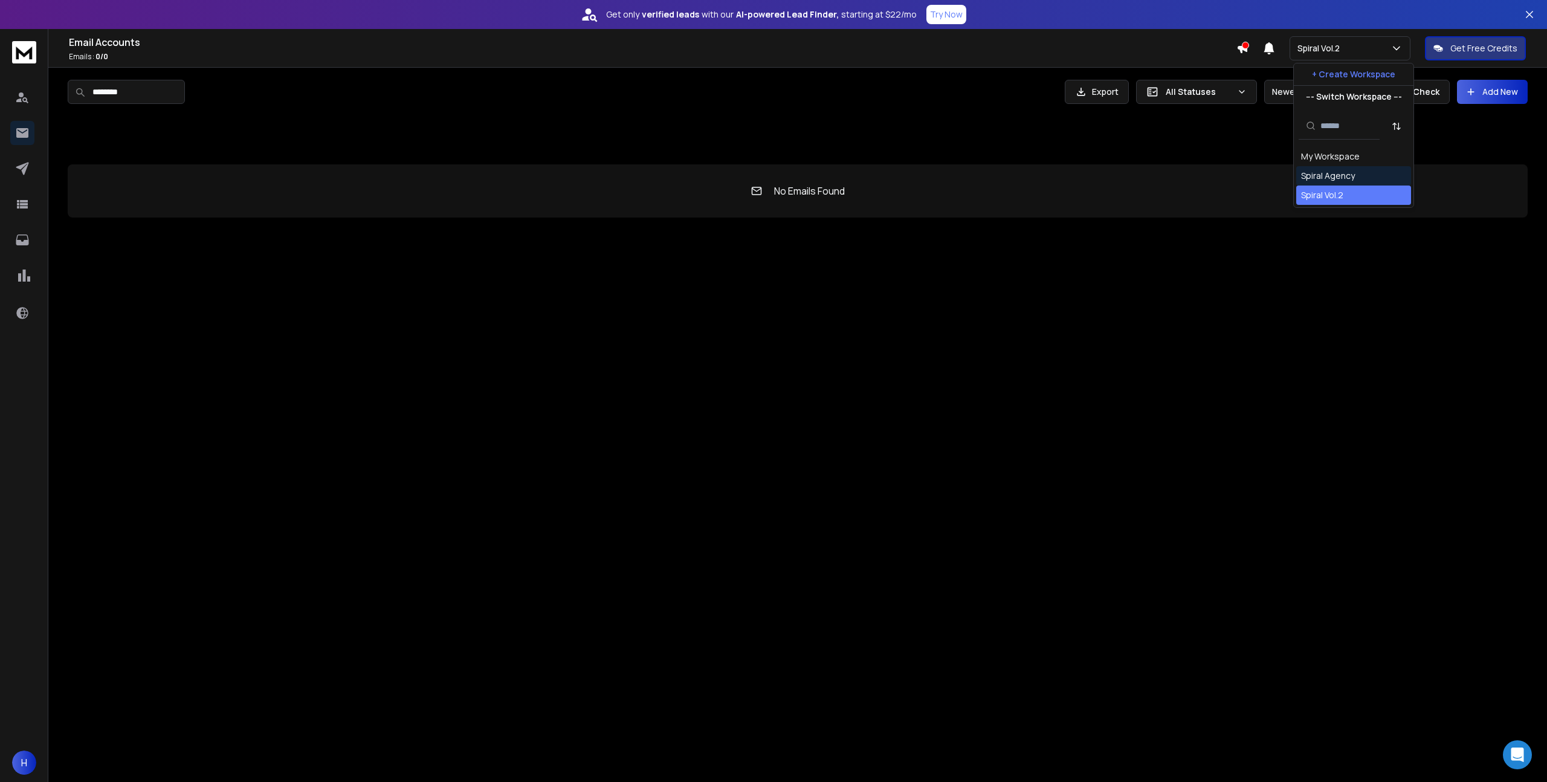 The height and width of the screenshot is (782, 1547). I want to click on button: + Create Workspace, so click(1354, 74).